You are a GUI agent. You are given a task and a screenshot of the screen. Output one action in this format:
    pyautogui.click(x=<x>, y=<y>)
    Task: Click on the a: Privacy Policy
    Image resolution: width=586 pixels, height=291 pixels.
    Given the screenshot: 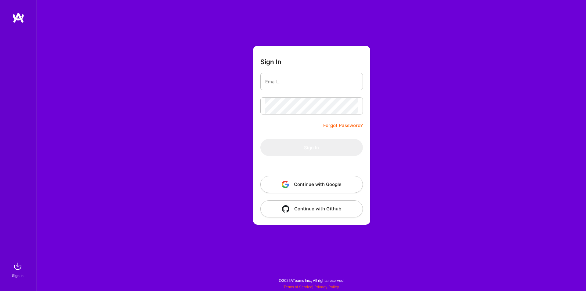 What is the action you would take?
    pyautogui.click(x=327, y=287)
    